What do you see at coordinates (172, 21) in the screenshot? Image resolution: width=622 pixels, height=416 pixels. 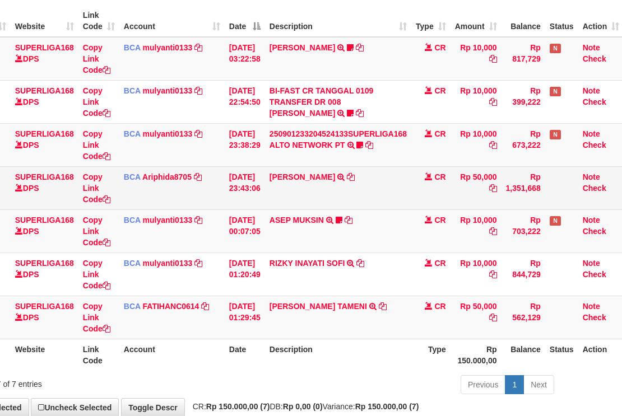 I see `th: Account: activate to sort column ascending` at bounding box center [172, 21].